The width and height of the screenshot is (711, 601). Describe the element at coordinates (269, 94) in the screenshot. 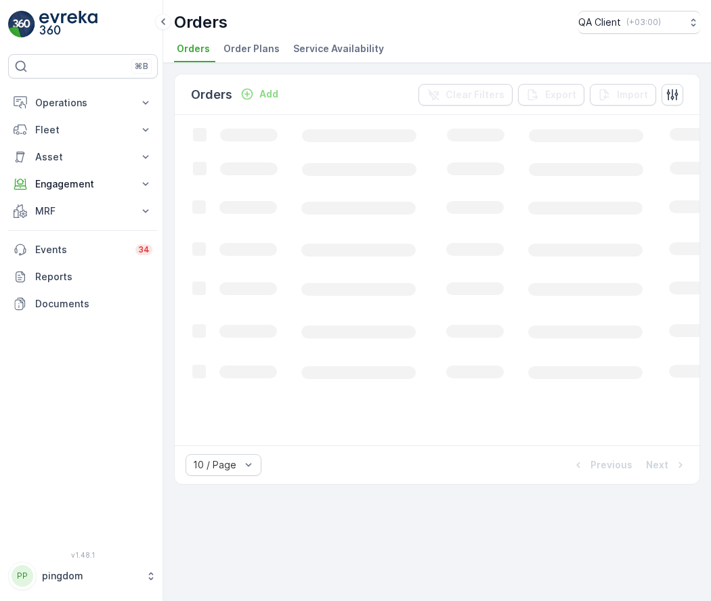

I see `p: Add` at that location.